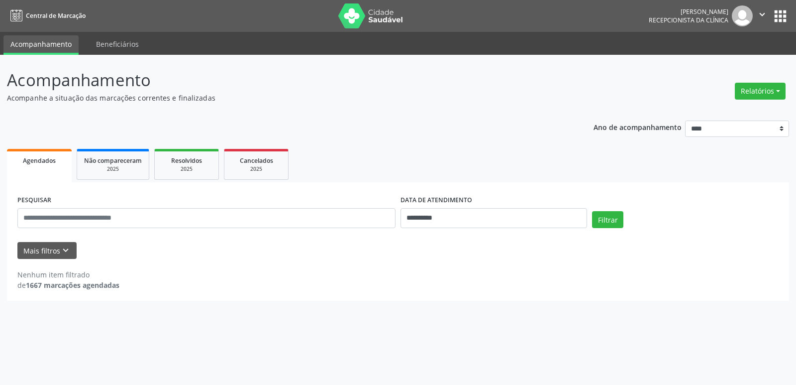  I want to click on i: keyboard_arrow_down, so click(66, 250).